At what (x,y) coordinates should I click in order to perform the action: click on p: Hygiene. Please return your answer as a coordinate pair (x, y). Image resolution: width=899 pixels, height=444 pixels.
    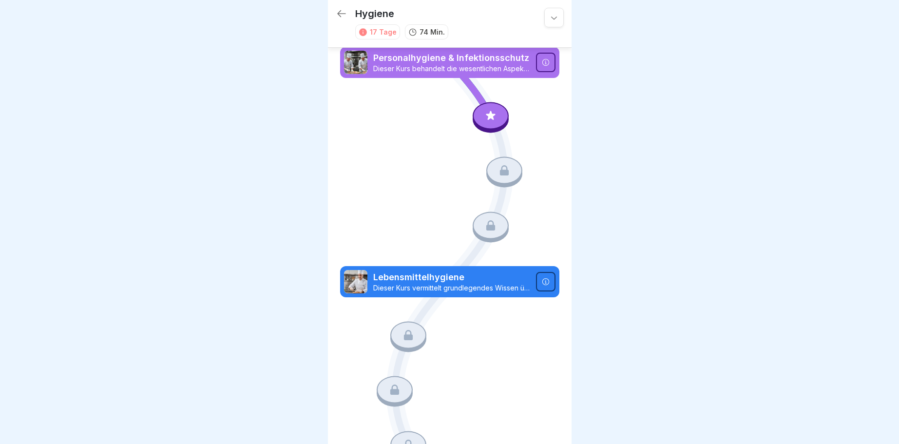
    Looking at the image, I should click on (375, 14).